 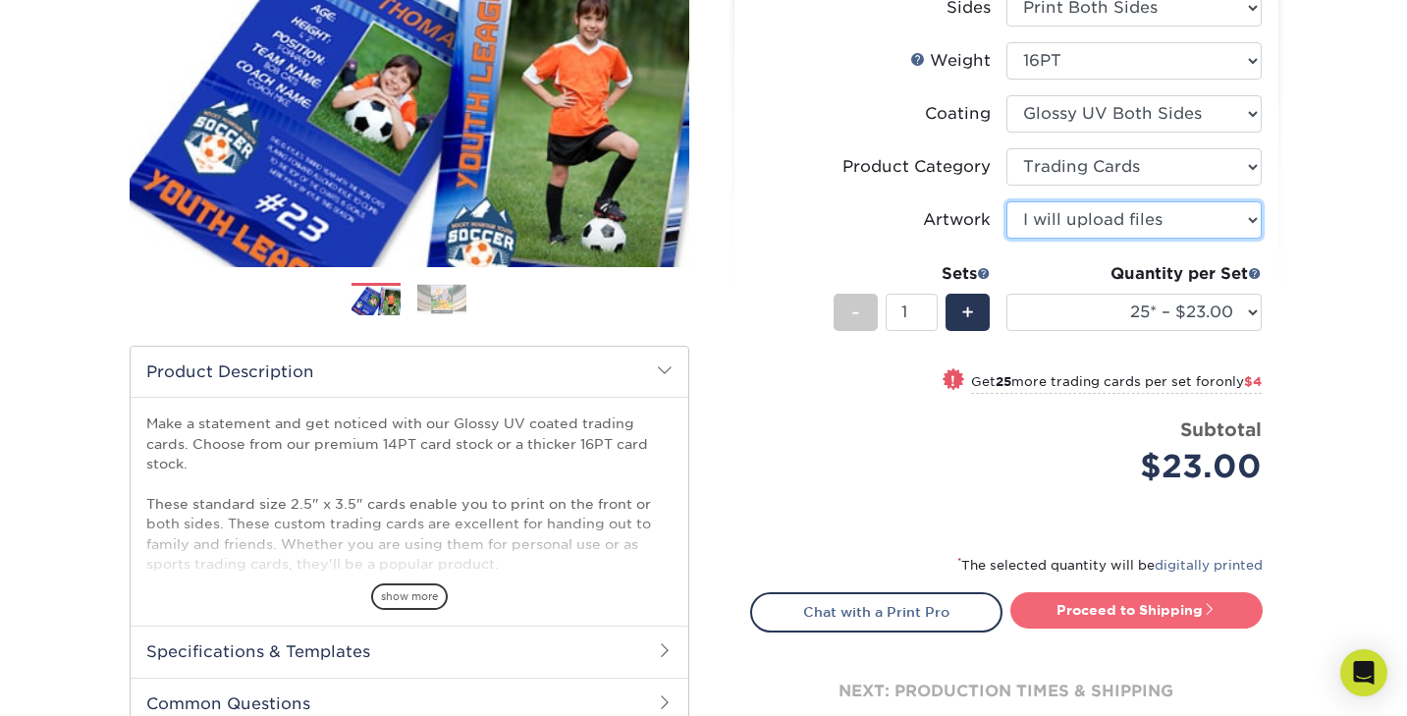 I want to click on span: only, so click(x=1238, y=381).